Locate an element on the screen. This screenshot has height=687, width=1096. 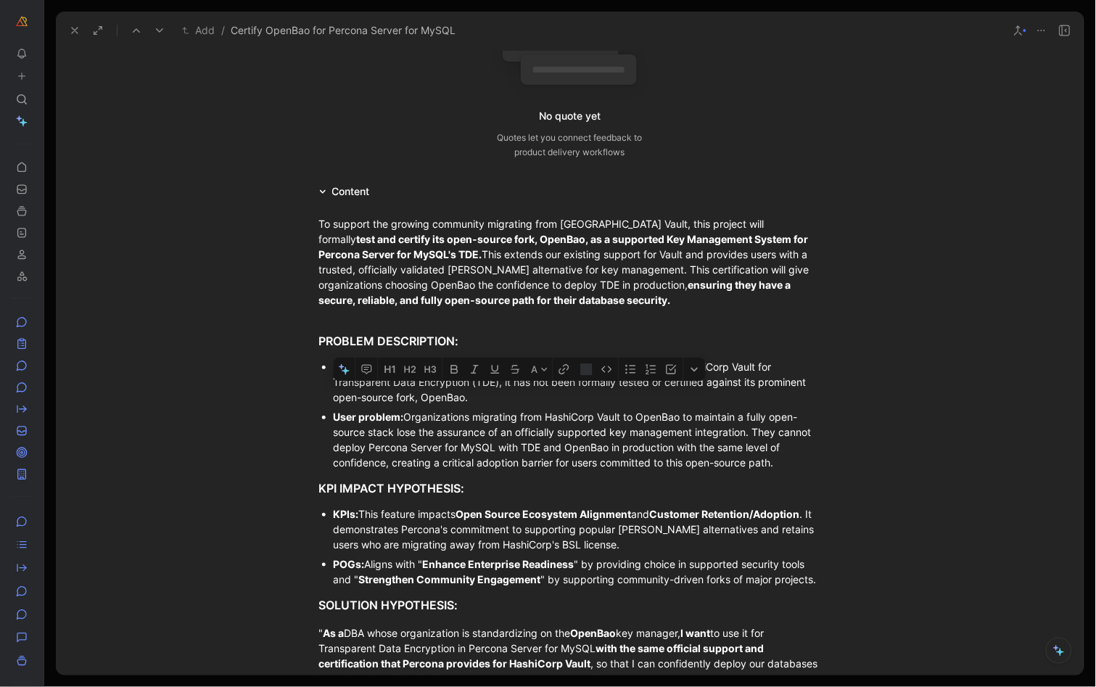
strong: As a is located at coordinates (334, 632).